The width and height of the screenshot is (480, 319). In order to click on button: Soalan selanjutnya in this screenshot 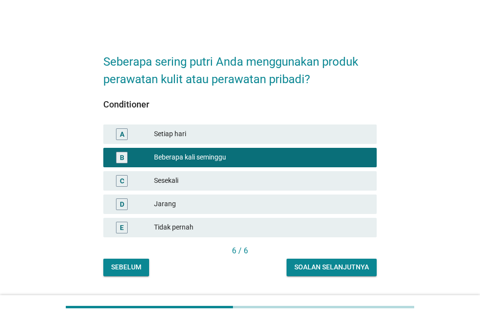, I will do `click(331, 268)`.